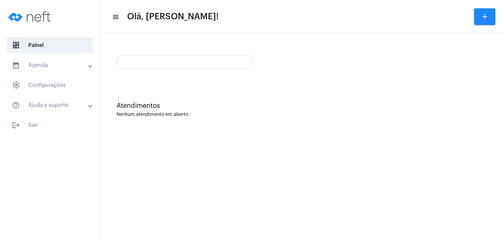 Image resolution: width=504 pixels, height=241 pixels. What do you see at coordinates (302, 106) in the screenshot?
I see `div: Atendimentos` at bounding box center [302, 106].